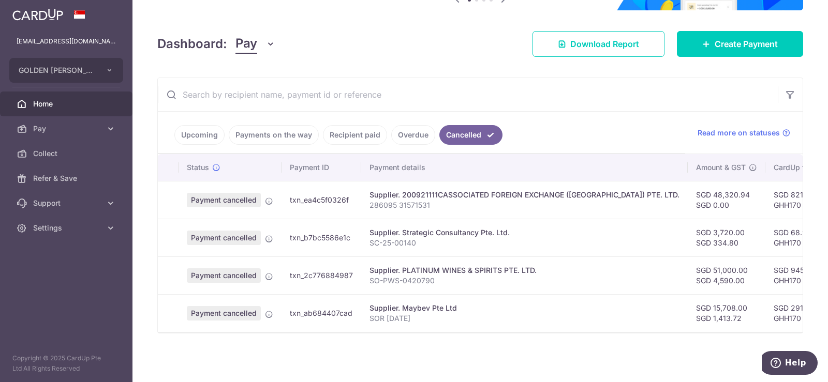  What do you see at coordinates (413, 135) in the screenshot?
I see `a: Overdue` at bounding box center [413, 135].